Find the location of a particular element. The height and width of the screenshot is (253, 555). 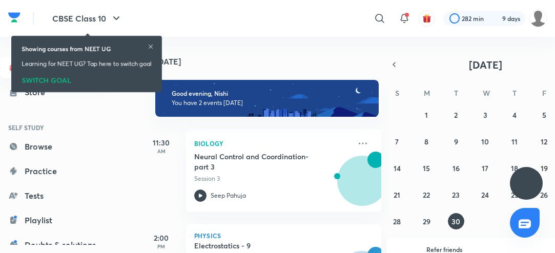

h5: Electrostatics - 9 is located at coordinates (258, 246).